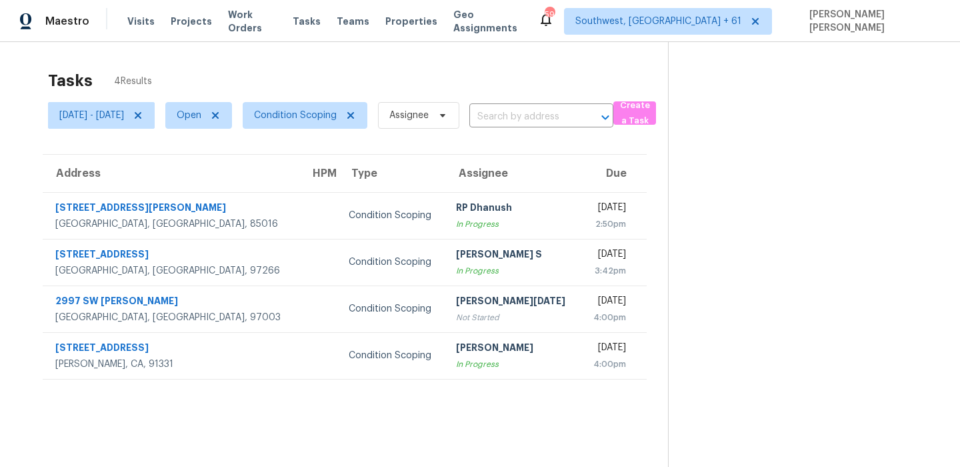 Image resolution: width=960 pixels, height=467 pixels. I want to click on span: Create a Task, so click(635, 113).